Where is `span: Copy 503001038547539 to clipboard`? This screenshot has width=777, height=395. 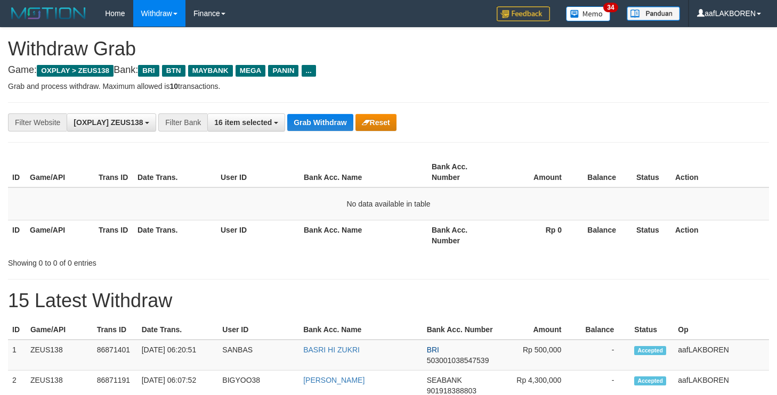
span: Copy 503001038547539 to clipboard is located at coordinates (458, 361).